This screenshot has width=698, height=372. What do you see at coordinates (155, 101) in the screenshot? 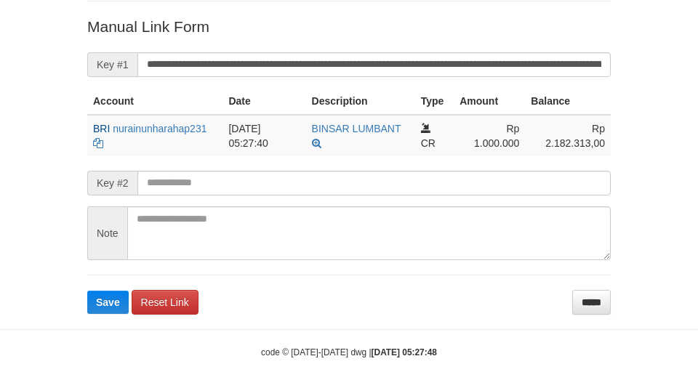
I see `th: Account` at bounding box center [155, 101].